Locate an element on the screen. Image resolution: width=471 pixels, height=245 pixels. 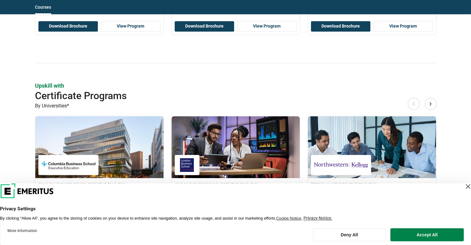
h2: Certificate Programs is located at coordinates (216, 96).